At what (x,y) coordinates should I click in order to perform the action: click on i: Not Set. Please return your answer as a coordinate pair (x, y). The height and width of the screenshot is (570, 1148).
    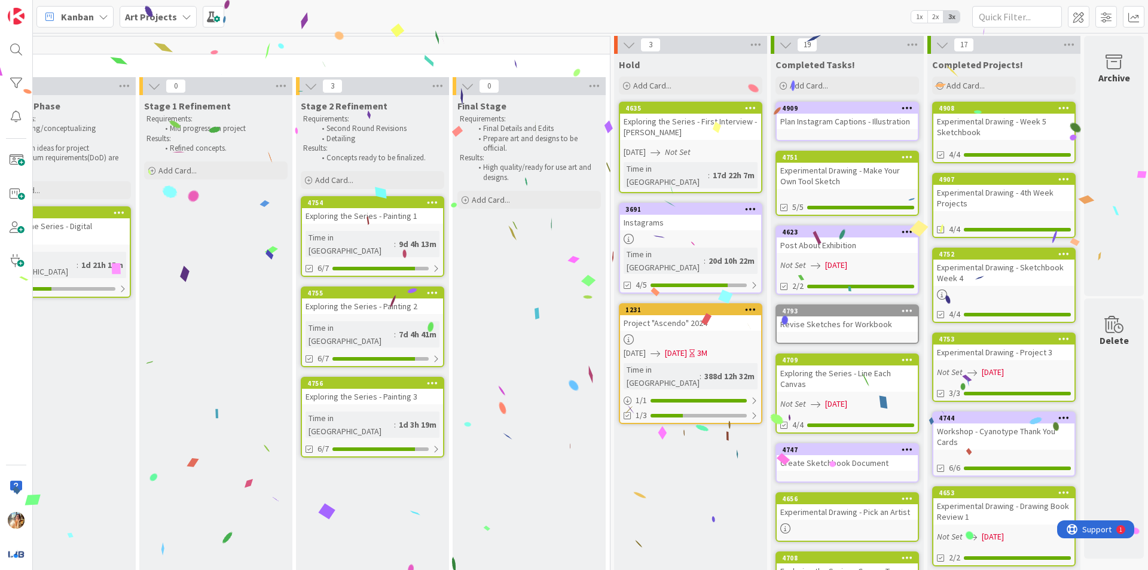
    Looking at the image, I should click on (677, 152).